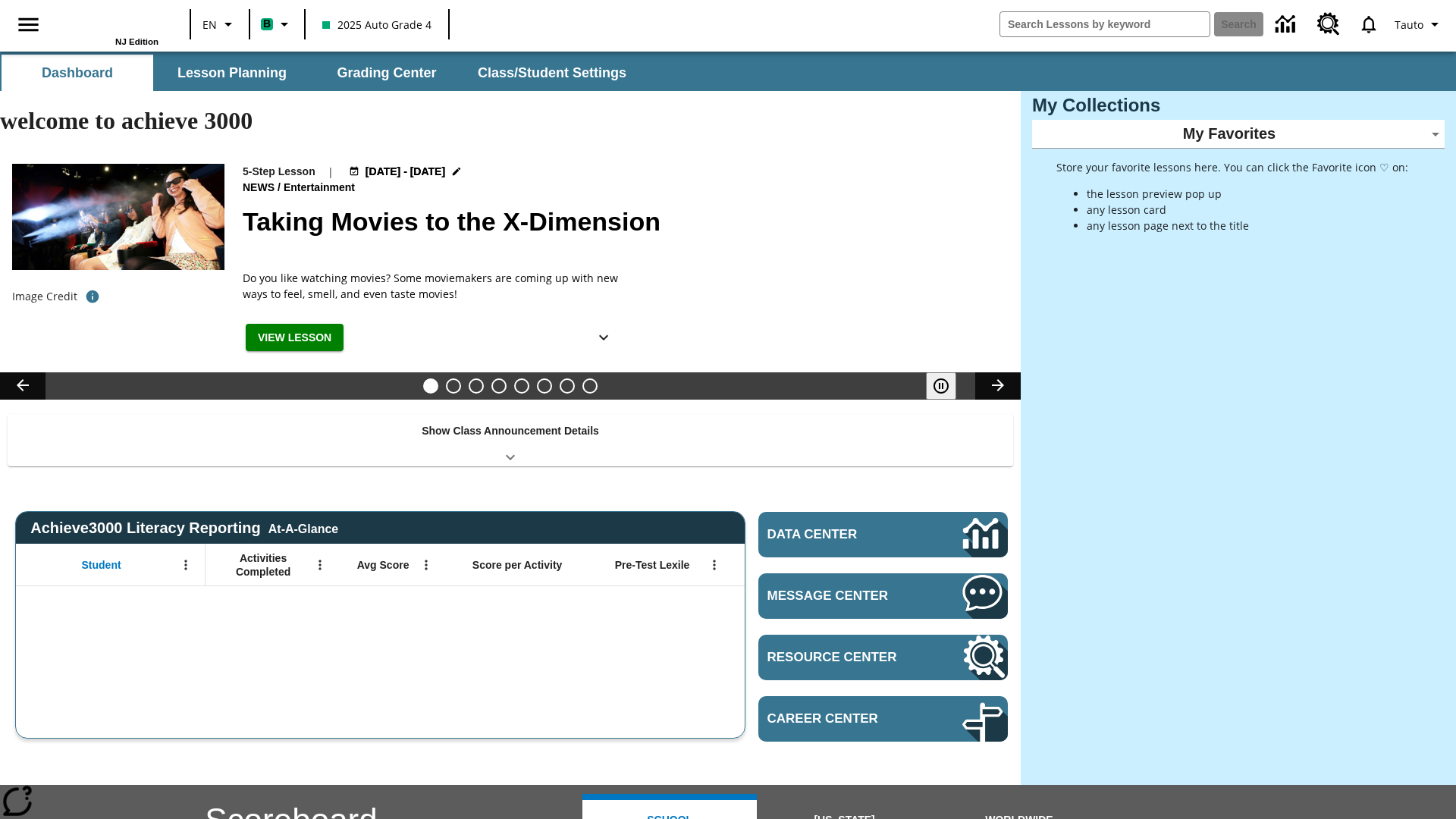 The image size is (1456, 819). What do you see at coordinates (279, 172) in the screenshot?
I see `p: 5-Step Lesson` at bounding box center [279, 172].